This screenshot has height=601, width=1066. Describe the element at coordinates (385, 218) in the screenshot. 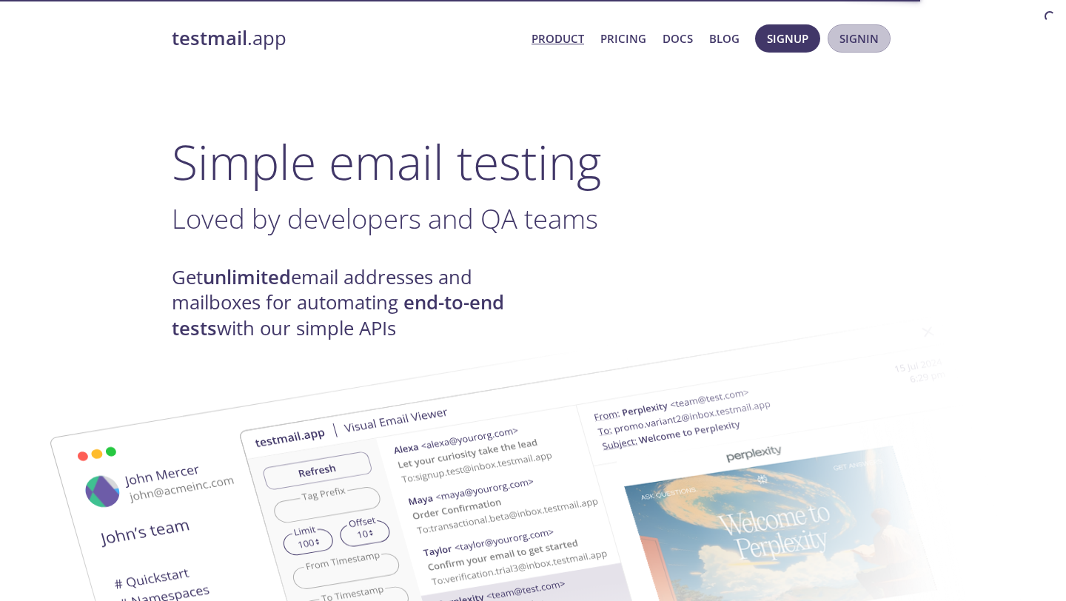

I see `span: Loved by developers and QA teams` at that location.